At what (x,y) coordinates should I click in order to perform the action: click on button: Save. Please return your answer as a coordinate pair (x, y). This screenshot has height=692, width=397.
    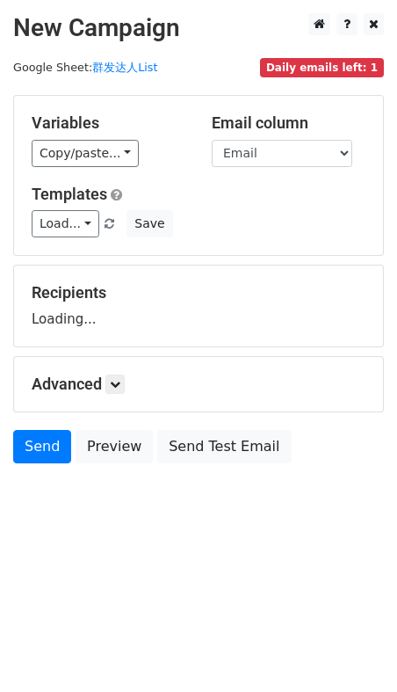
    Looking at the image, I should click on (149, 223).